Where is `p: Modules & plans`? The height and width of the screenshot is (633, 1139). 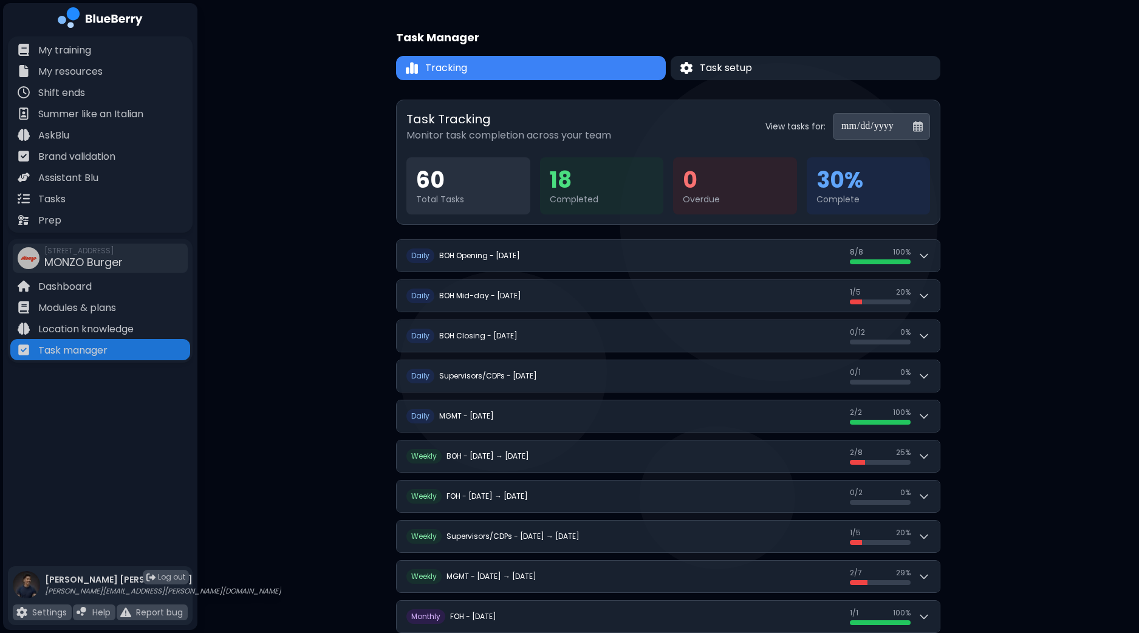 p: Modules & plans is located at coordinates (77, 308).